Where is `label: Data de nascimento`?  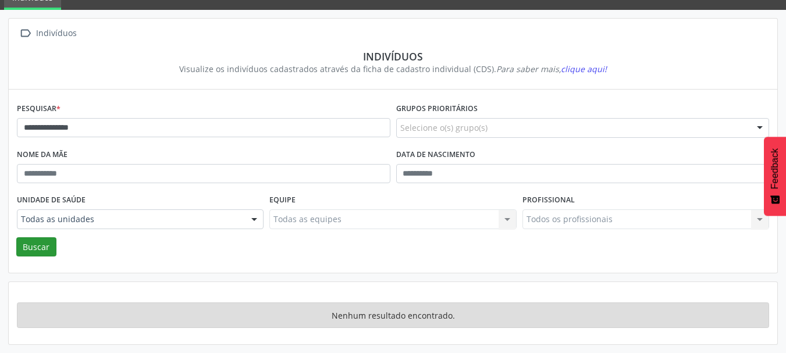
label: Data de nascimento is located at coordinates (436, 155).